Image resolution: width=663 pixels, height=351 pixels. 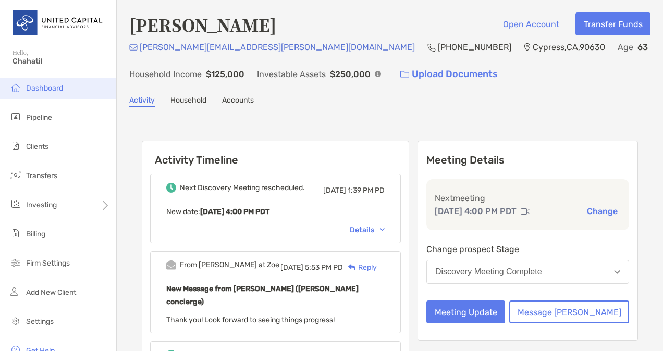 I want to click on p: $250,000, so click(x=350, y=74).